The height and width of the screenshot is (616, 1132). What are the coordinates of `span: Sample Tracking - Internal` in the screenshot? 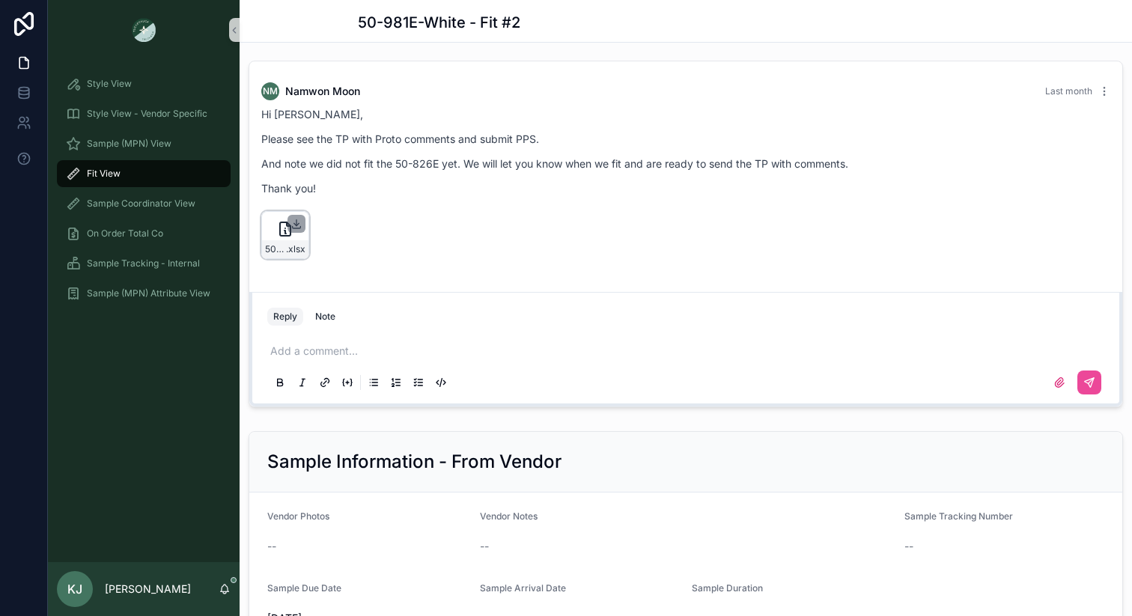 It's located at (143, 264).